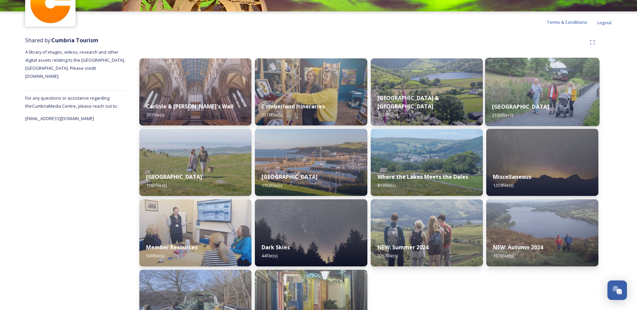 The width and height of the screenshot is (637, 310). What do you see at coordinates (503, 256) in the screenshot?
I see `span: 1976 file(s)` at bounding box center [503, 256].